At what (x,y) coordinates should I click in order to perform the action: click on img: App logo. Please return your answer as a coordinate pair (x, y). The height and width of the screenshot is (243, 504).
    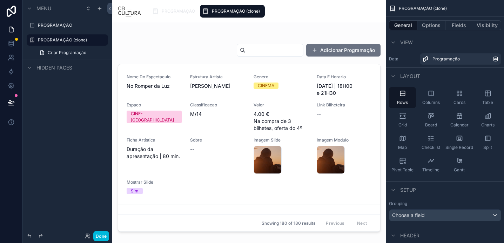
    Looking at the image, I should click on (129, 11).